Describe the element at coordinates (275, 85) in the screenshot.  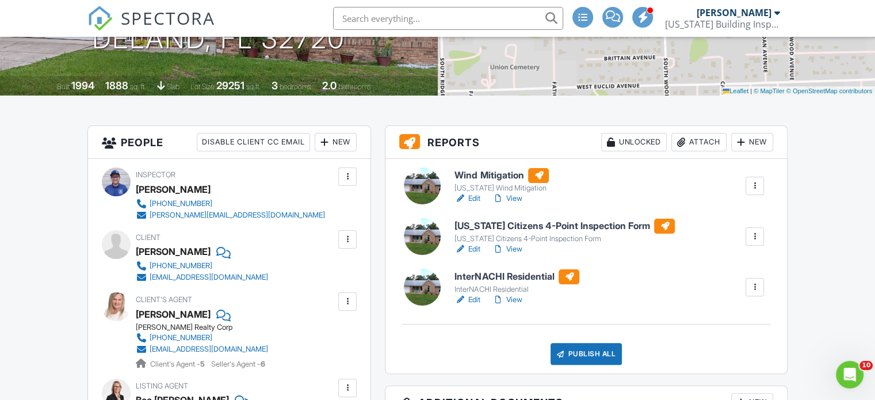
I see `div: 3` at that location.